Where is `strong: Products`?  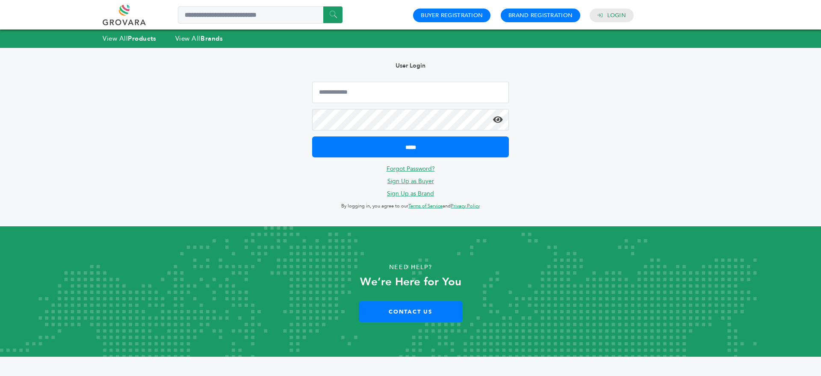
strong: Products is located at coordinates (142, 38).